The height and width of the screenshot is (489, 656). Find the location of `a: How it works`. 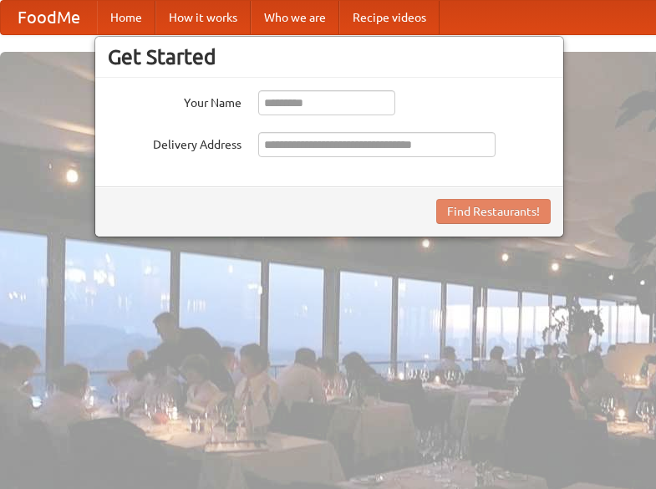

a: How it works is located at coordinates (203, 18).